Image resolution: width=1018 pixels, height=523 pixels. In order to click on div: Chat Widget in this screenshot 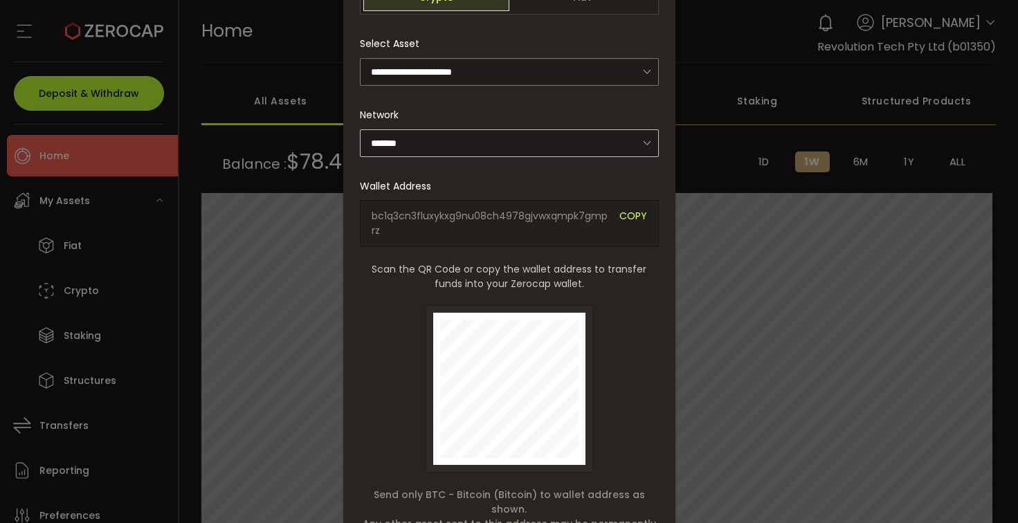, I will do `click(984, 490)`.